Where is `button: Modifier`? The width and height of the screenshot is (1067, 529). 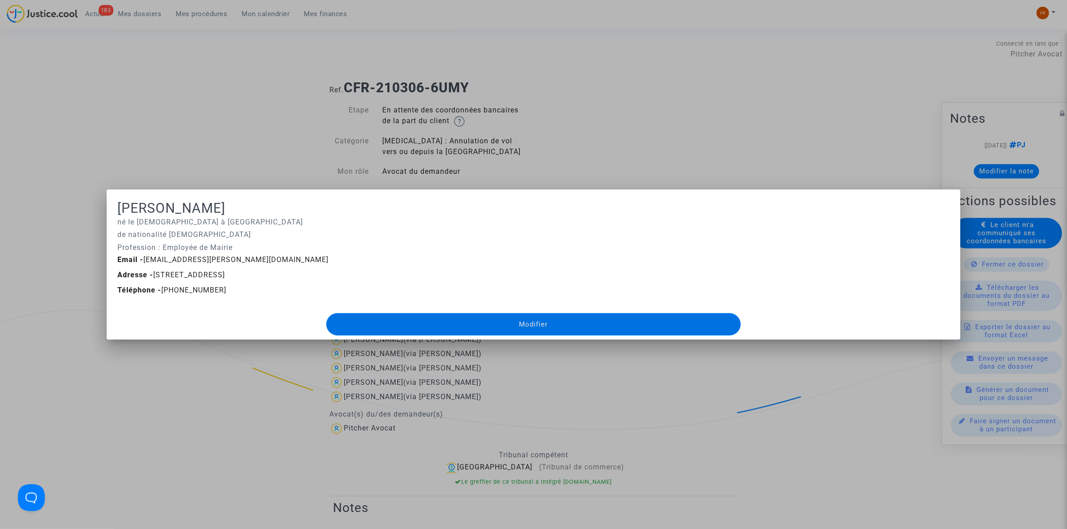 button: Modifier is located at coordinates (533, 324).